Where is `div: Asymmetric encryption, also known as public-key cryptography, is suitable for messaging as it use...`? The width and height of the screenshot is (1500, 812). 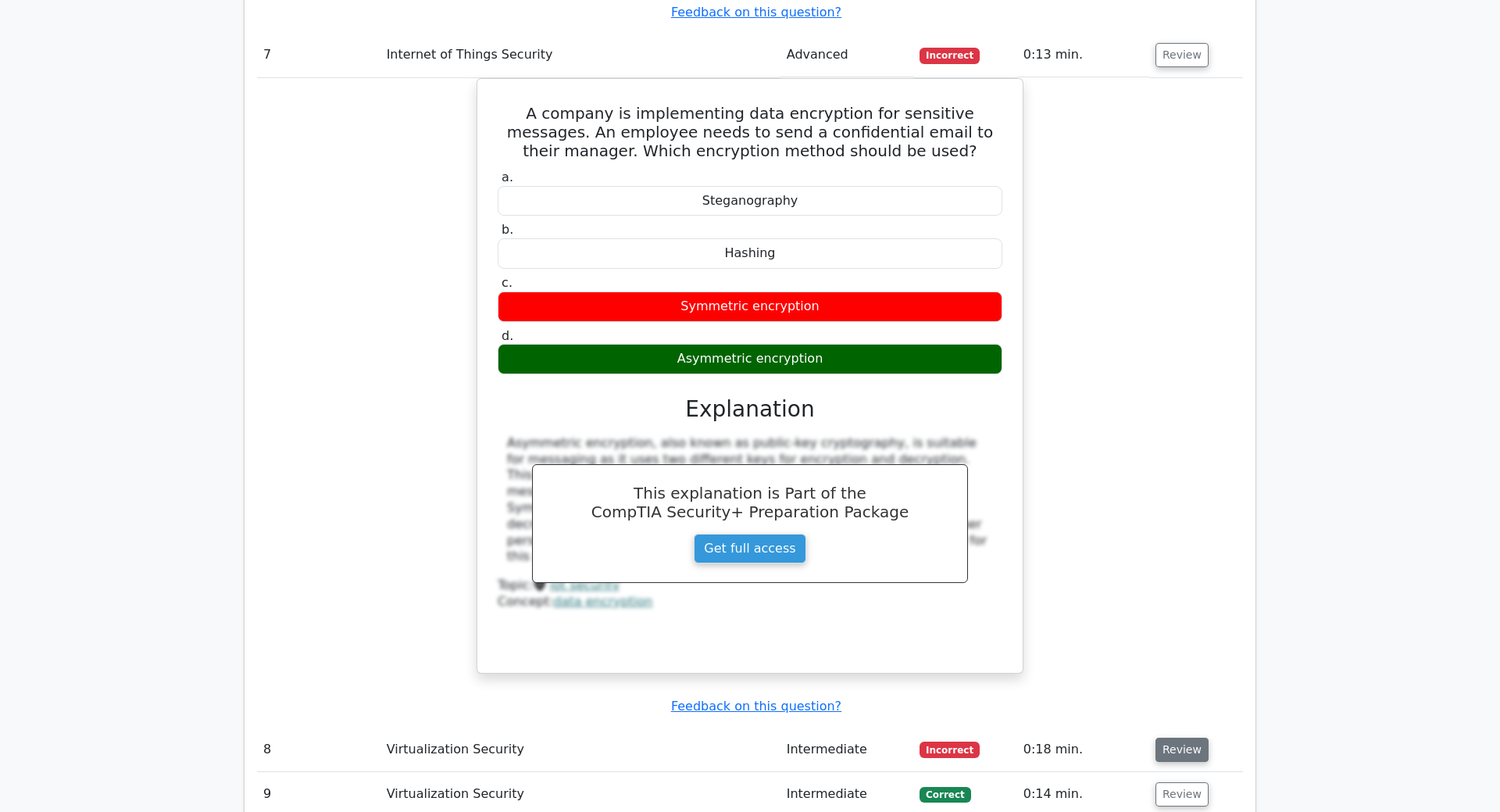
div: Asymmetric encryption, also known as public-key cryptography, is suitable for messaging as it use... is located at coordinates (750, 500).